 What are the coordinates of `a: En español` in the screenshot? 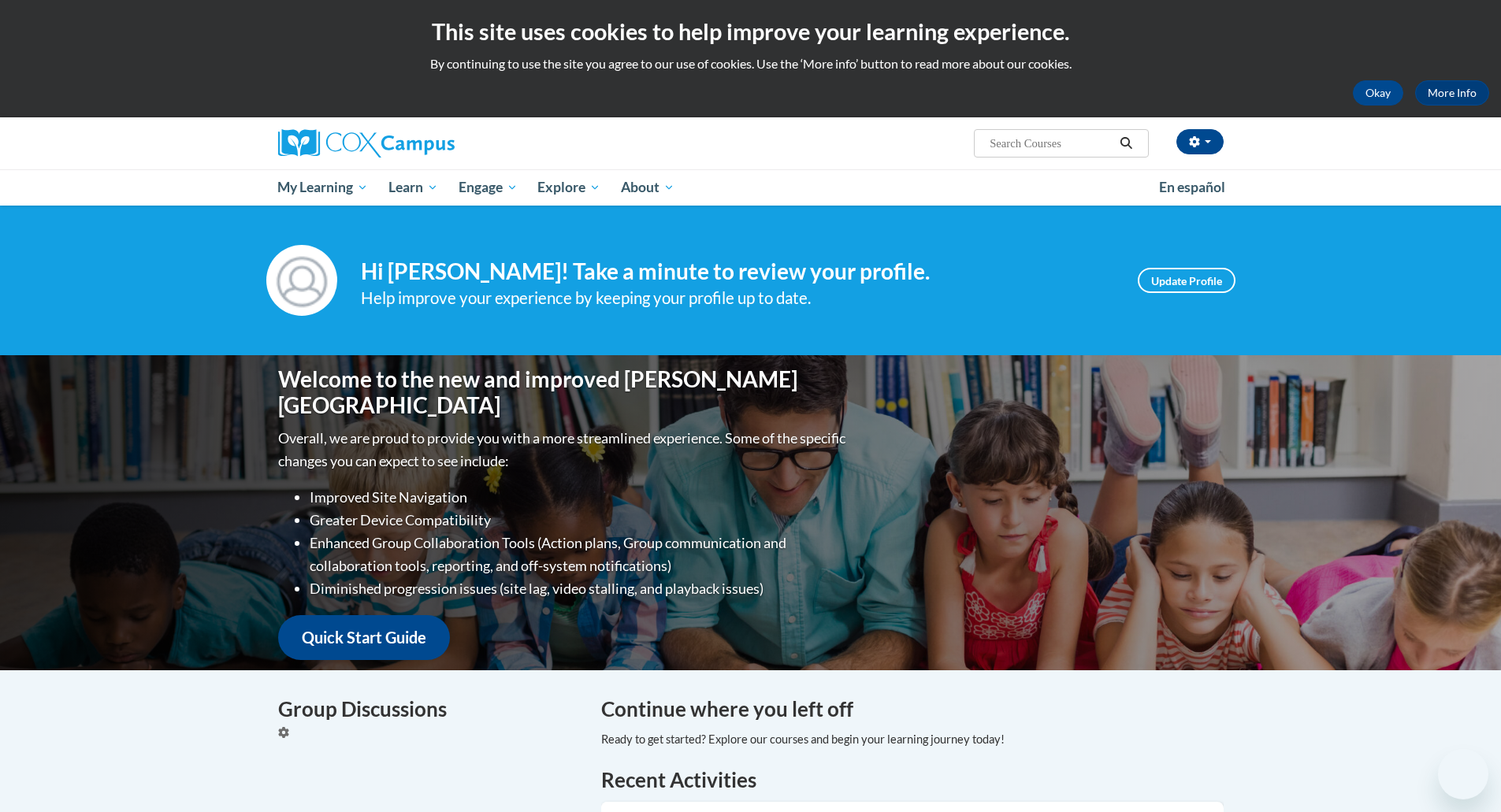 It's located at (1192, 188).